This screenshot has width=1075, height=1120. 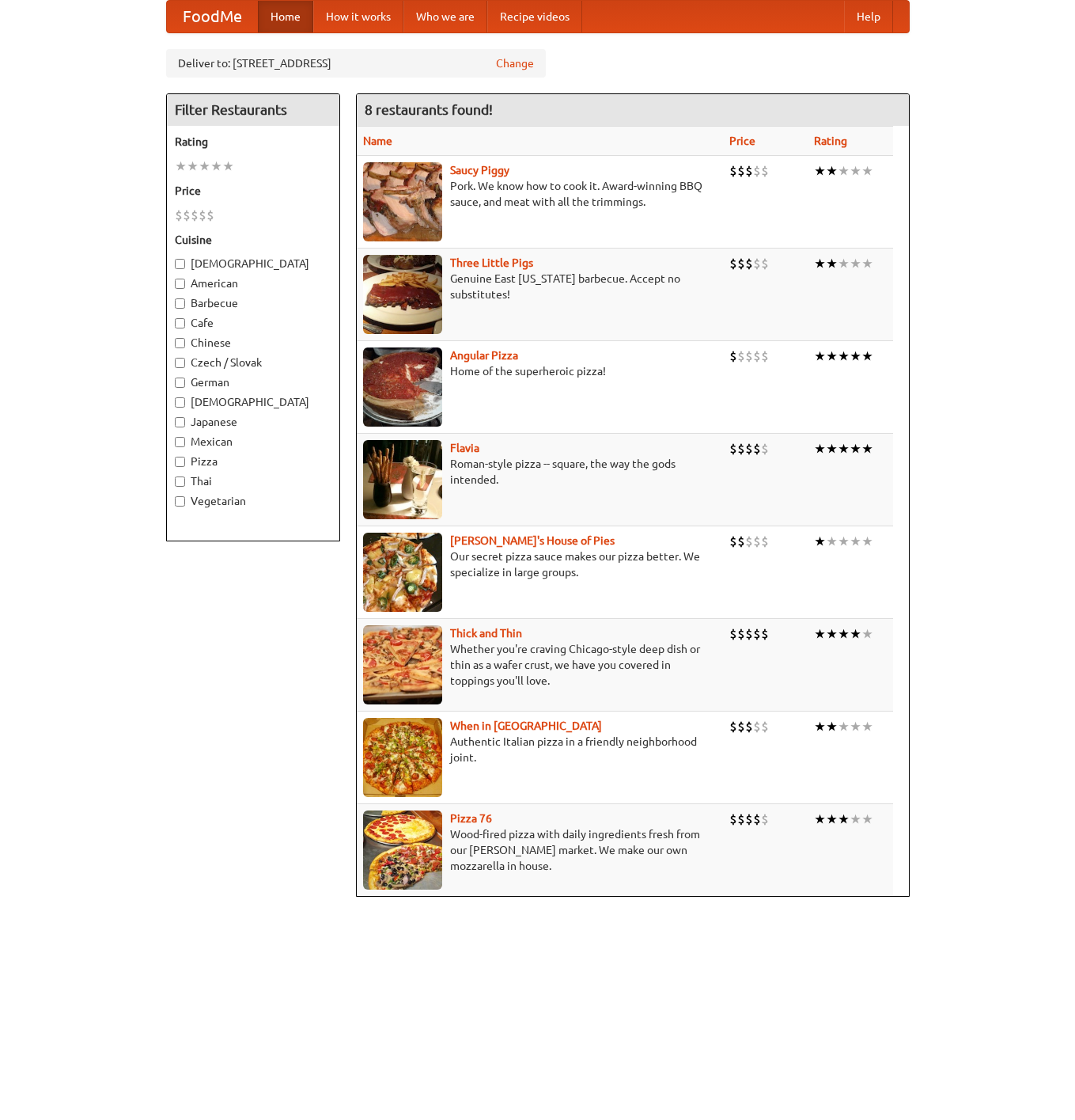 What do you see at coordinates (429, 109) in the screenshot?
I see `ng-pluralize: 8 restaurants found!` at bounding box center [429, 109].